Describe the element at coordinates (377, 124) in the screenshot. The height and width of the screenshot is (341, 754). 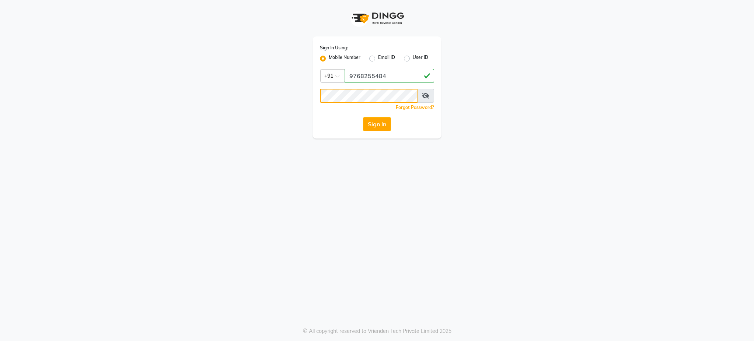
I see `button: Sign In` at that location.